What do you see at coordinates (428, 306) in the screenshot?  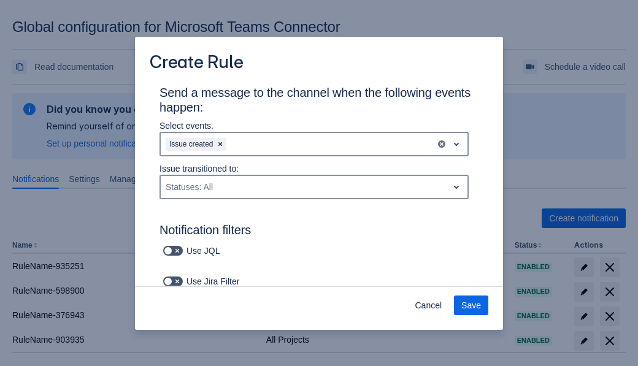 I see `button: Cancel` at bounding box center [428, 306].